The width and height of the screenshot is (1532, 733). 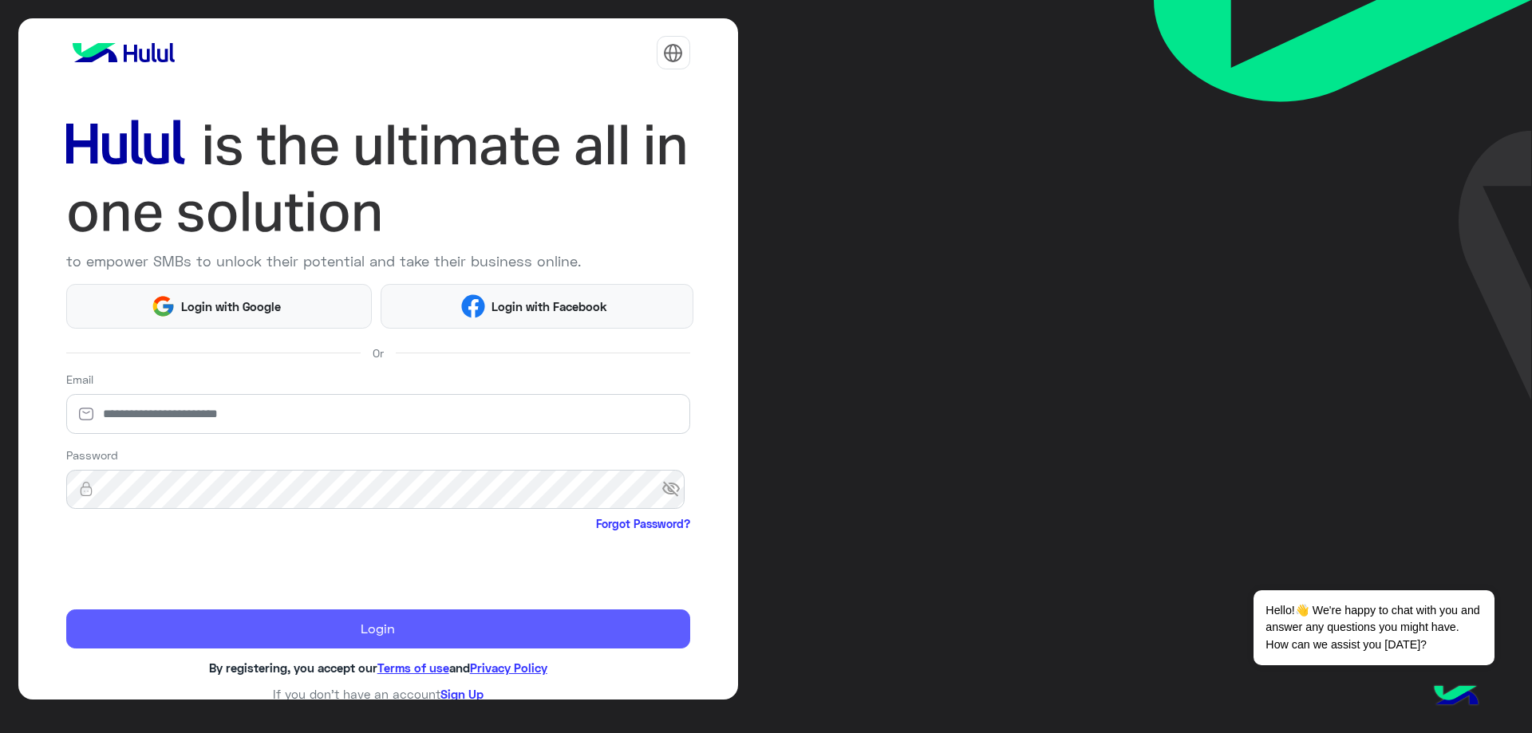 I want to click on img: lock, so click(x=86, y=489).